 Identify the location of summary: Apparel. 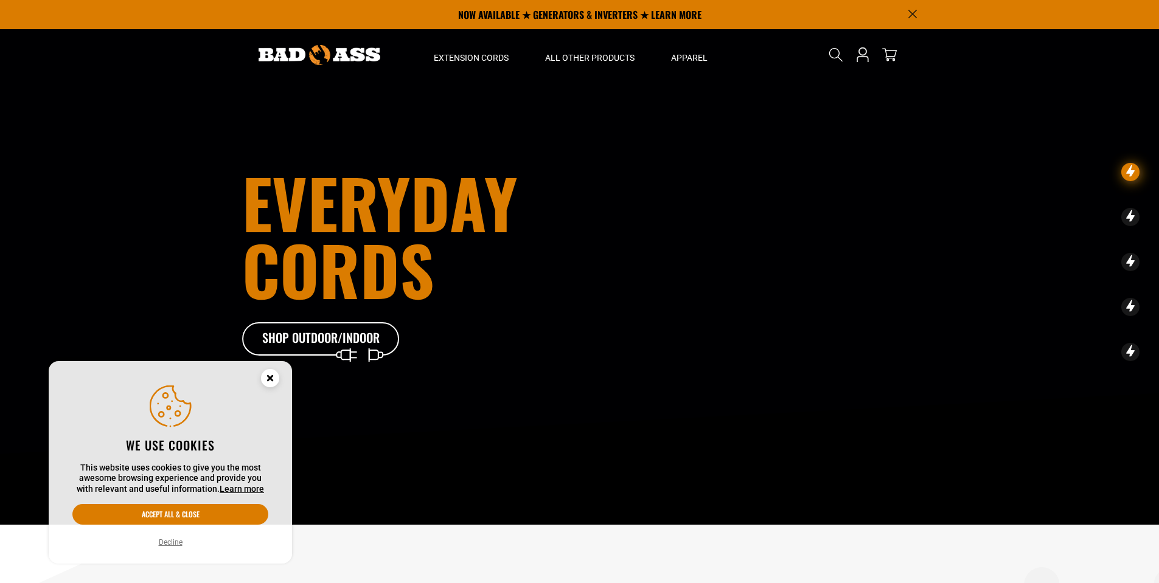
(689, 55).